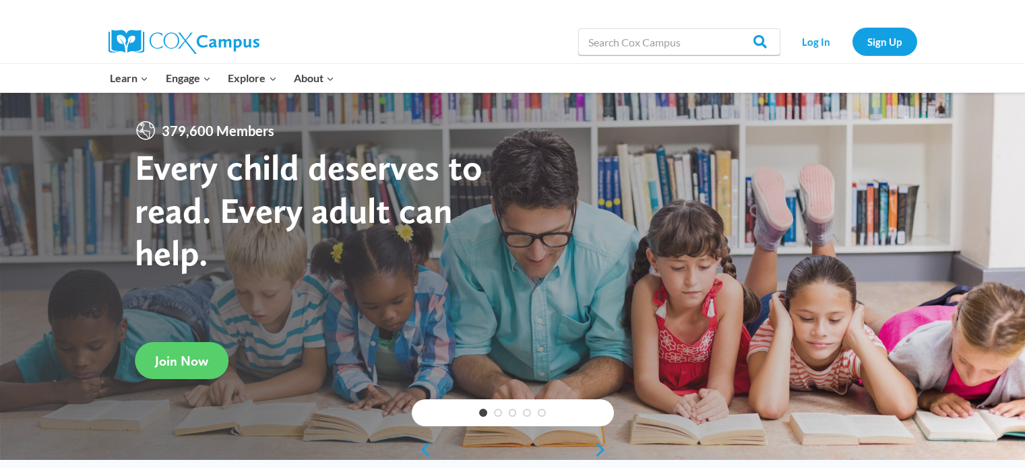  Describe the element at coordinates (852, 41) in the screenshot. I see `nav: Secondary Navigation` at that location.